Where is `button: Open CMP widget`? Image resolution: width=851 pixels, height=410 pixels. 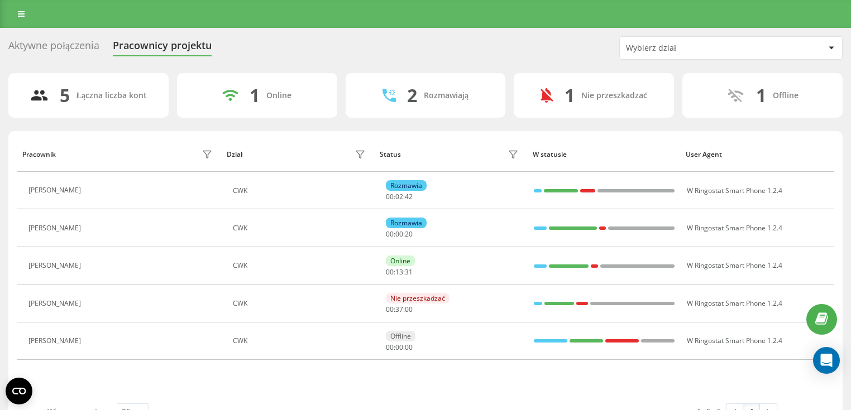
button: Open CMP widget is located at coordinates (19, 391).